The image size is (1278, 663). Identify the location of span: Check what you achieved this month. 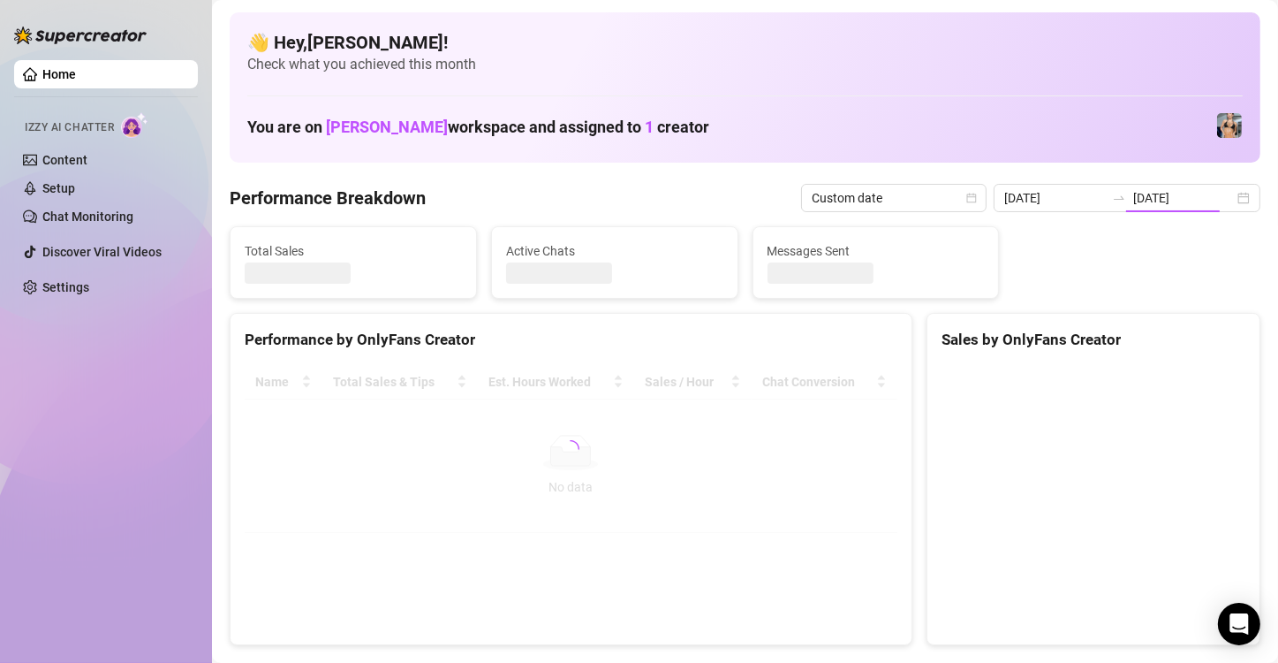
(745, 64).